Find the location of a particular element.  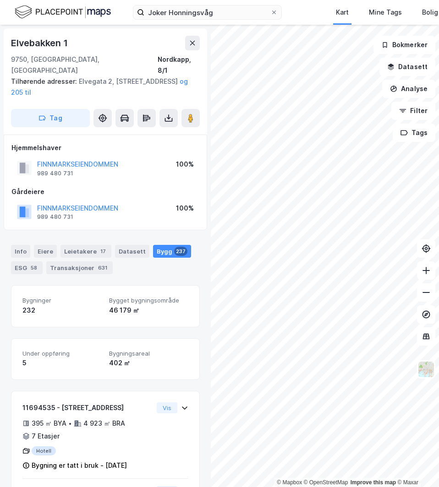

button: Tag is located at coordinates (50, 118).